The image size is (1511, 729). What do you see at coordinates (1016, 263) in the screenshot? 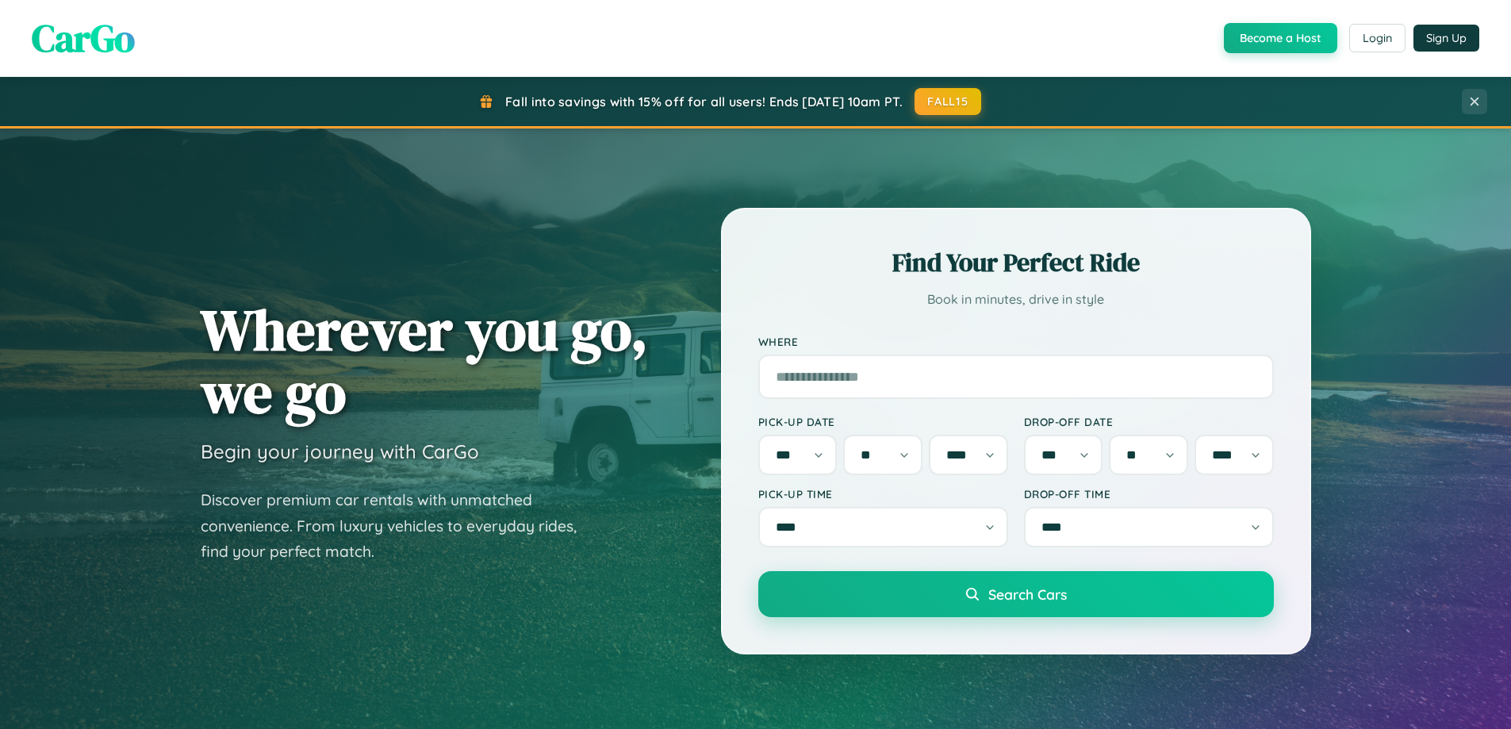
I see `h2: Find Your Perfect Ride` at bounding box center [1016, 263].